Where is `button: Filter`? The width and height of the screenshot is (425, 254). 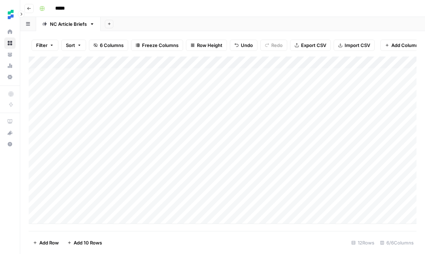 button: Filter is located at coordinates (45, 45).